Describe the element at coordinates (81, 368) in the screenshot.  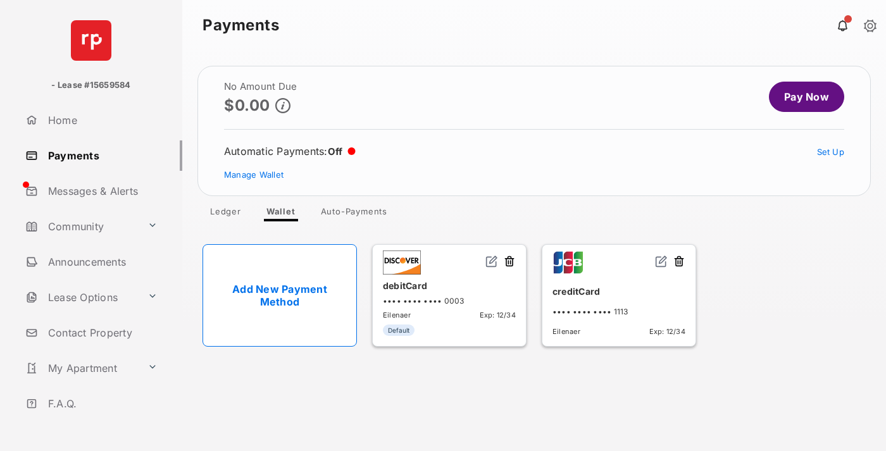
I see `a: My Apartment` at that location.